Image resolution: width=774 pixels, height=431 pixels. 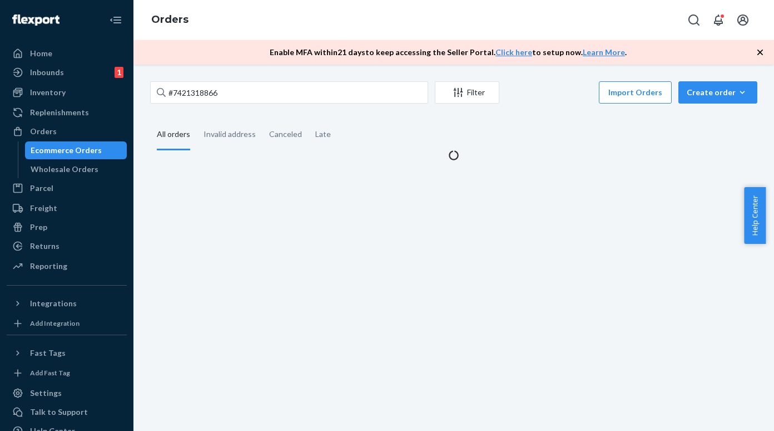 What do you see at coordinates (43, 208) in the screenshot?
I see `div: Freight` at bounding box center [43, 208].